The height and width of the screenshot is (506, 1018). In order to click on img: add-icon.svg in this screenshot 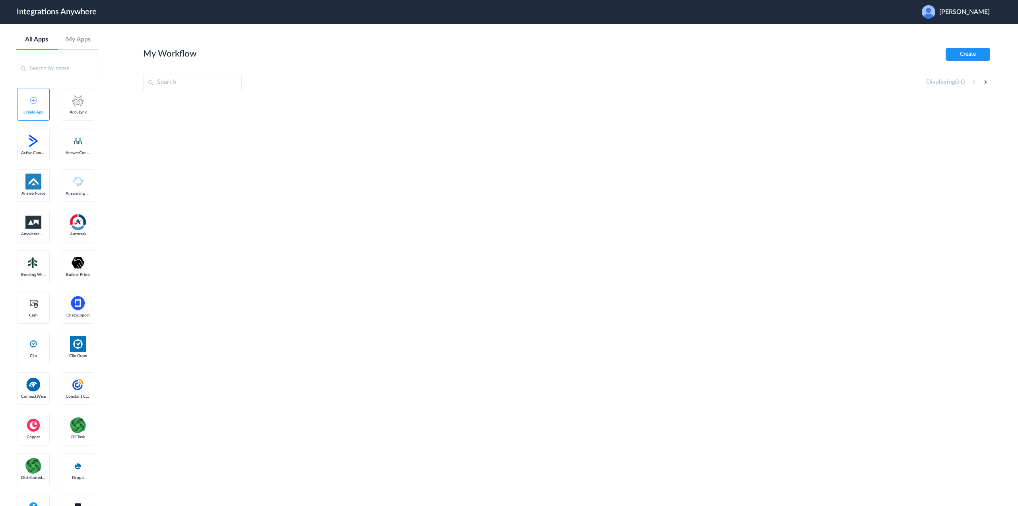, I will do `click(33, 100)`.